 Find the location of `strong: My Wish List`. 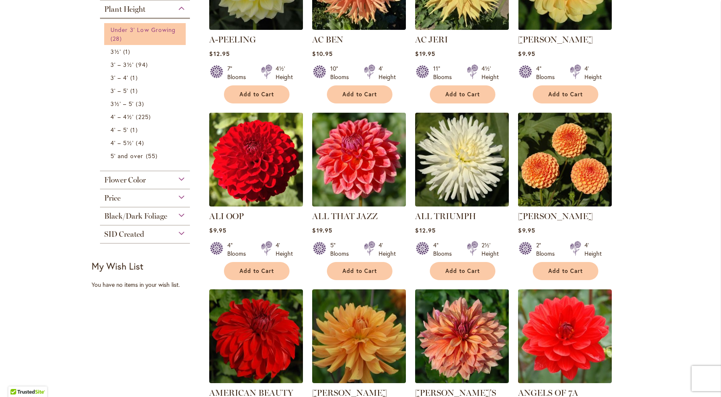

strong: My Wish List is located at coordinates (117, 266).